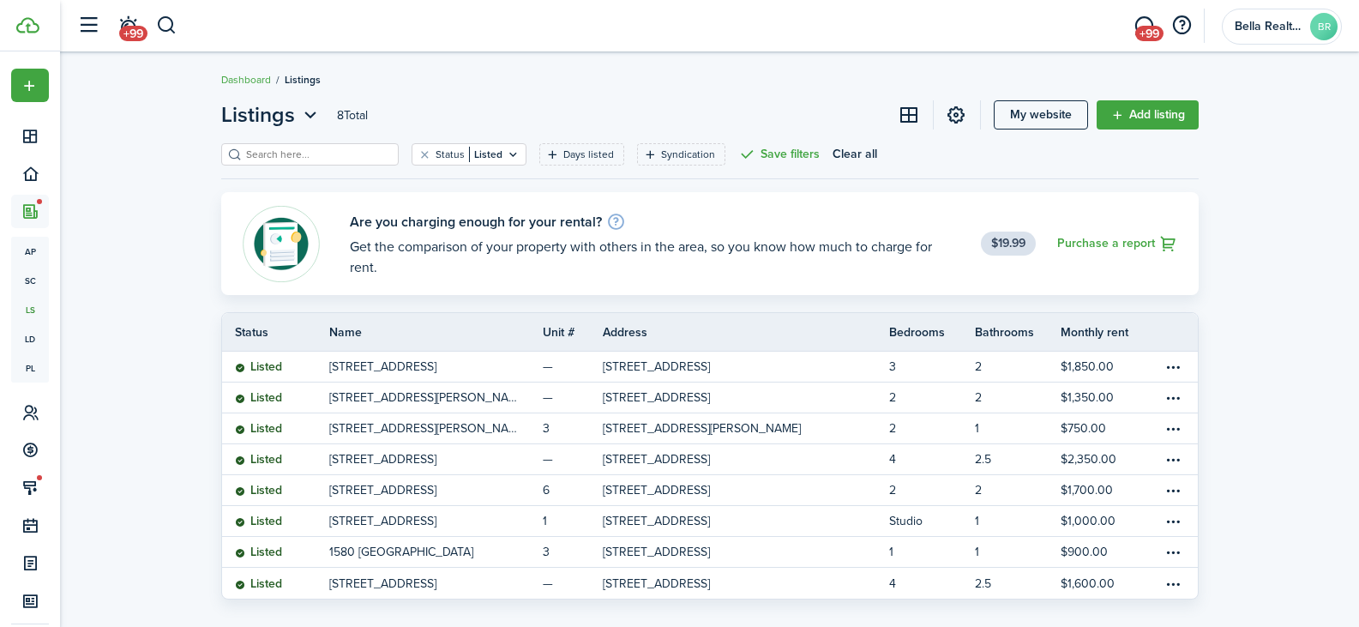 This screenshot has height=627, width=1359. What do you see at coordinates (30, 339) in the screenshot?
I see `span: ld` at bounding box center [30, 339].